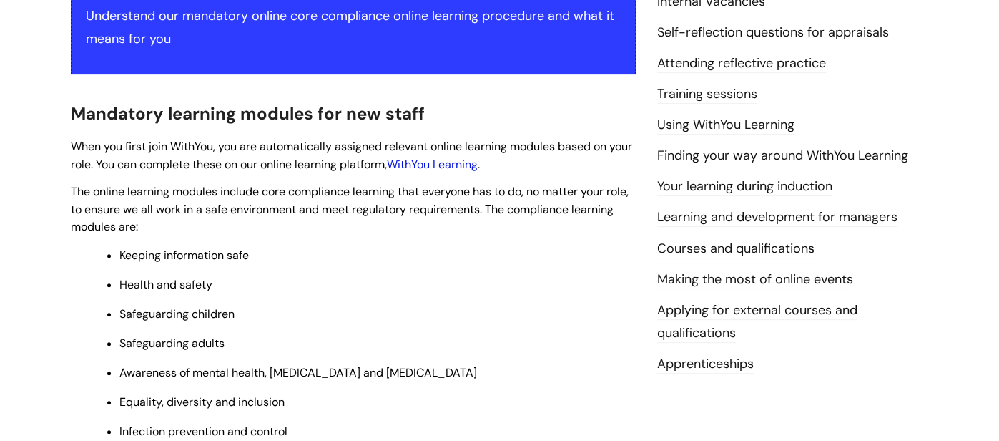 The image size is (999, 441). I want to click on a: Learning and development for managers, so click(778, 217).